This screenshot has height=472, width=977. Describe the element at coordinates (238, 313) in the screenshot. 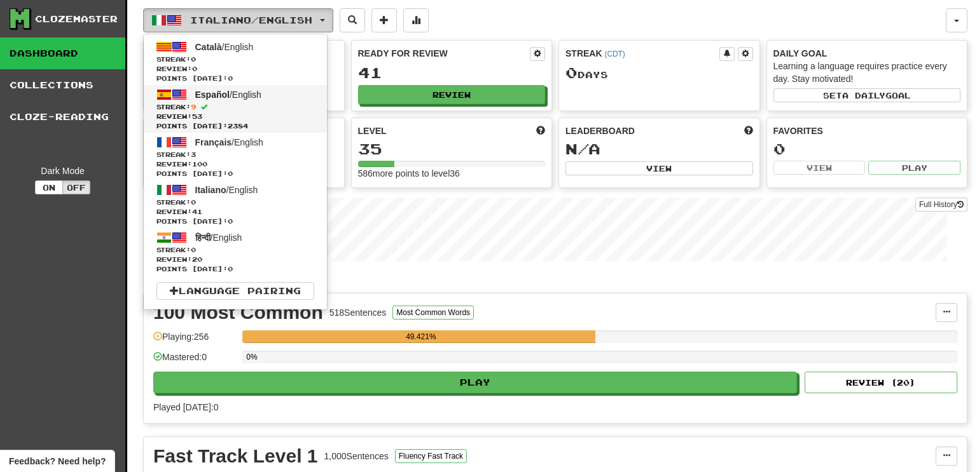

I see `div: 100 Most Common` at that location.